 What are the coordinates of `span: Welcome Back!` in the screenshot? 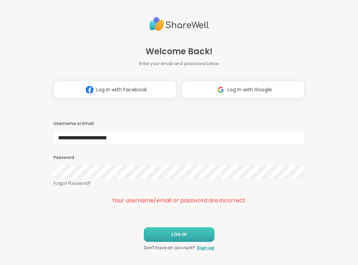 It's located at (179, 51).